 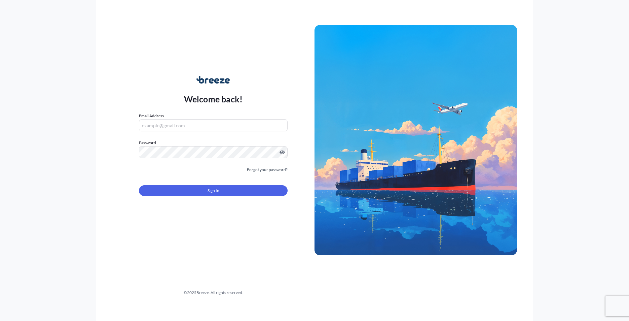 What do you see at coordinates (282, 152) in the screenshot?
I see `button: Show password` at bounding box center [282, 152].